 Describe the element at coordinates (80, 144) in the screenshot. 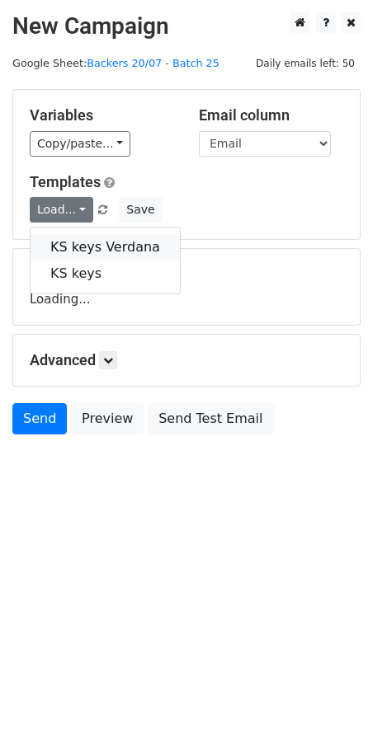

I see `a: Copy/paste...` at that location.